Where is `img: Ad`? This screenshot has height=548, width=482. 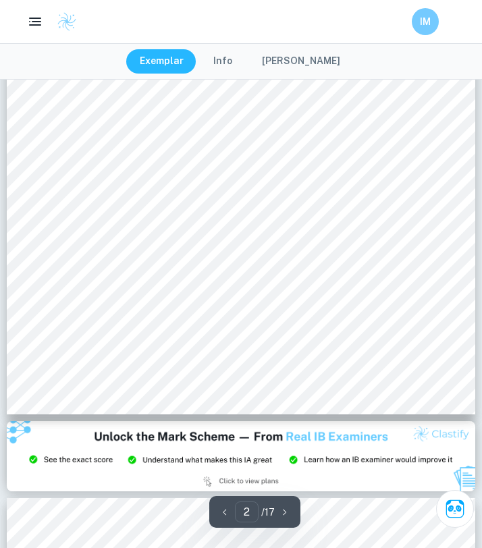
img: Ad is located at coordinates (241, 457).